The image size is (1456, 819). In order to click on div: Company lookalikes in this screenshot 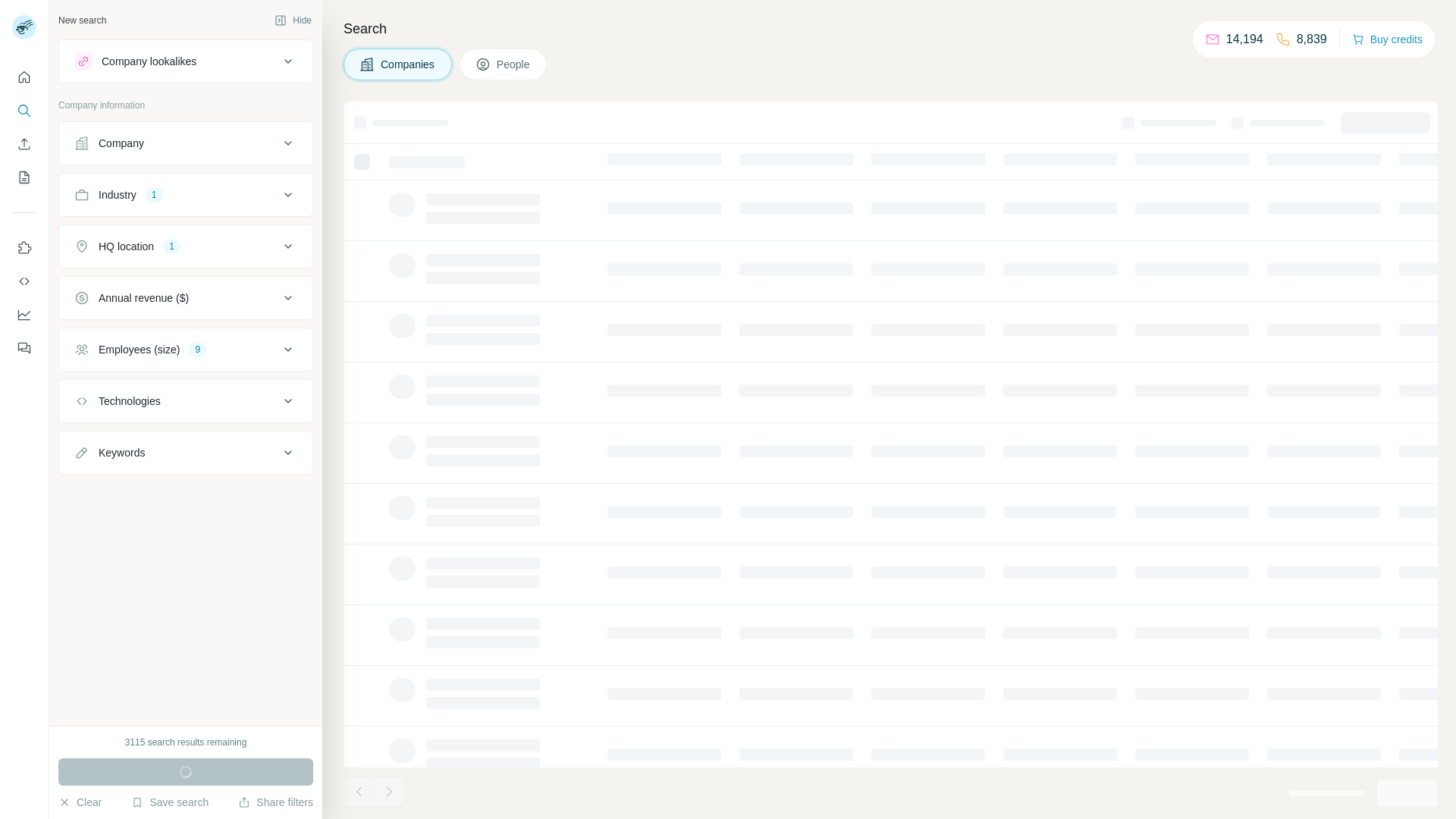, I will do `click(149, 61)`.